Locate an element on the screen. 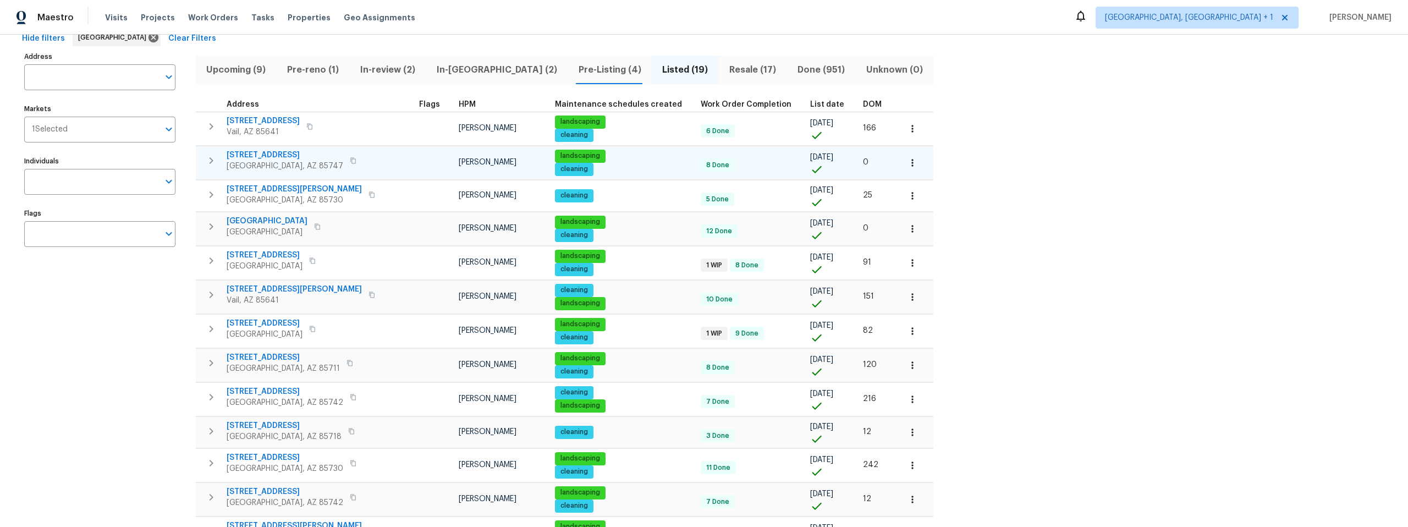  span: DOM is located at coordinates (872, 104).